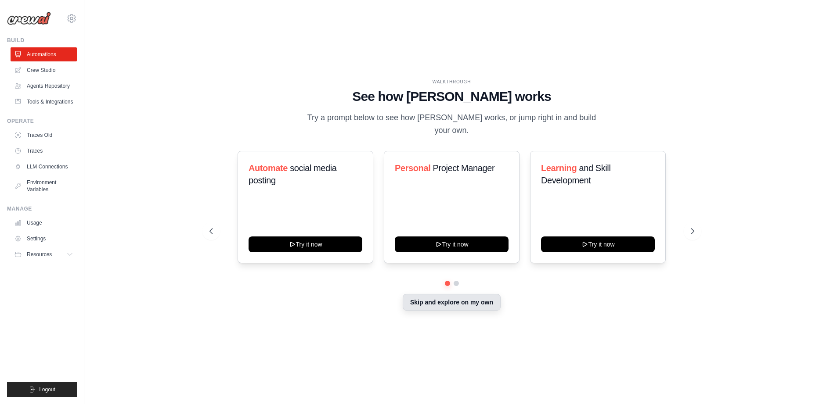  What do you see at coordinates (43, 102) in the screenshot?
I see `a: Tools & Integrations` at bounding box center [43, 102].